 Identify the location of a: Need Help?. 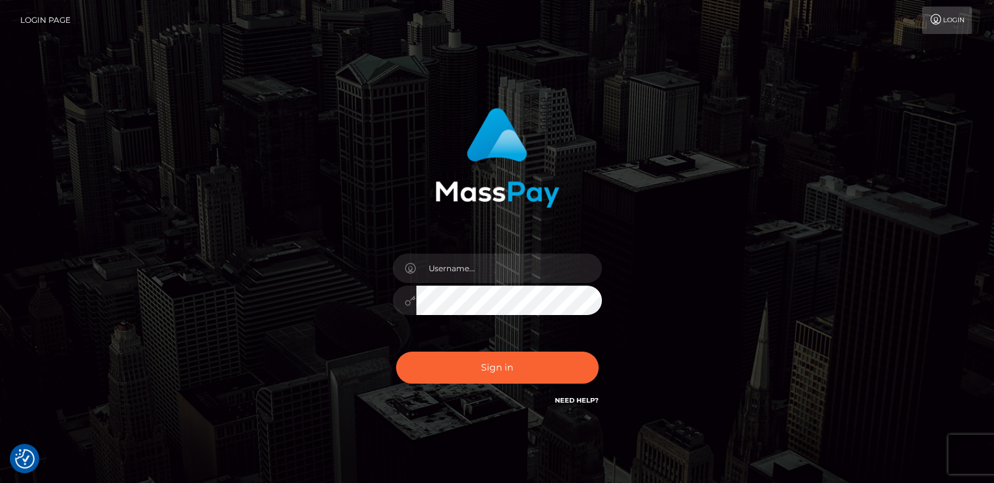
(577, 400).